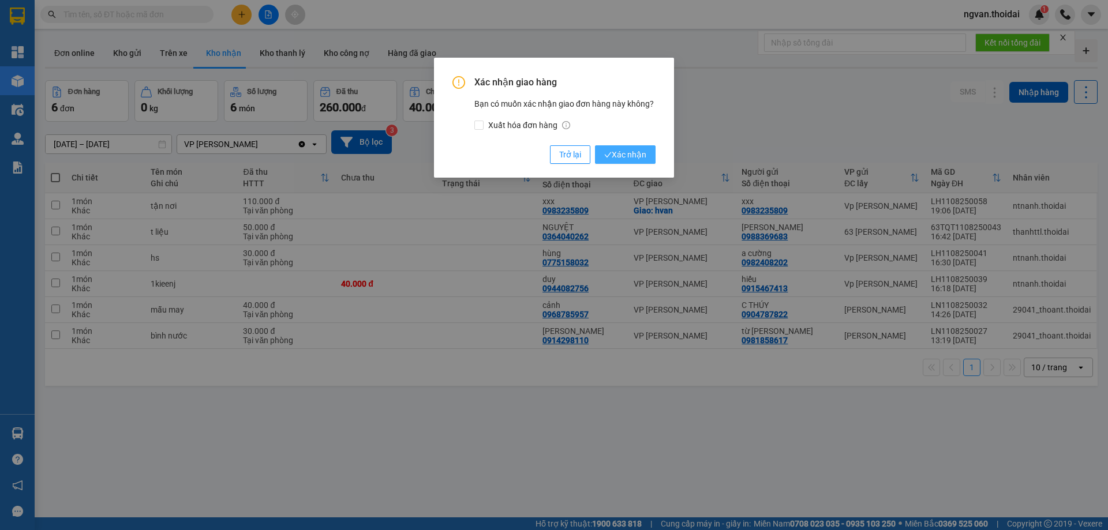 This screenshot has width=1108, height=530. Describe the element at coordinates (625, 155) in the screenshot. I see `button: checkXác nhận` at that location.